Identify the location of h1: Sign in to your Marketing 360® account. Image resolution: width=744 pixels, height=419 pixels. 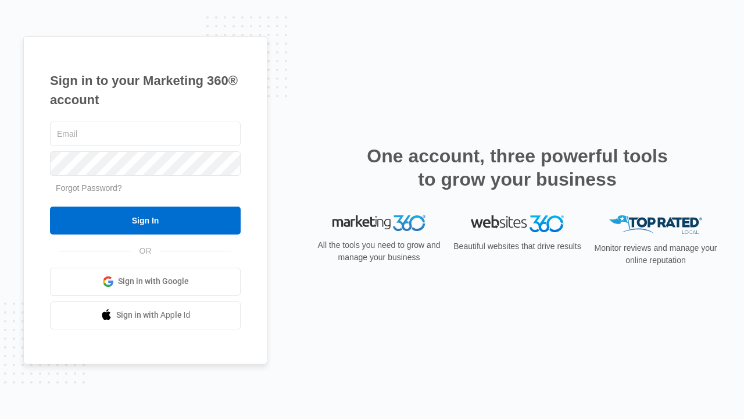
(145, 90).